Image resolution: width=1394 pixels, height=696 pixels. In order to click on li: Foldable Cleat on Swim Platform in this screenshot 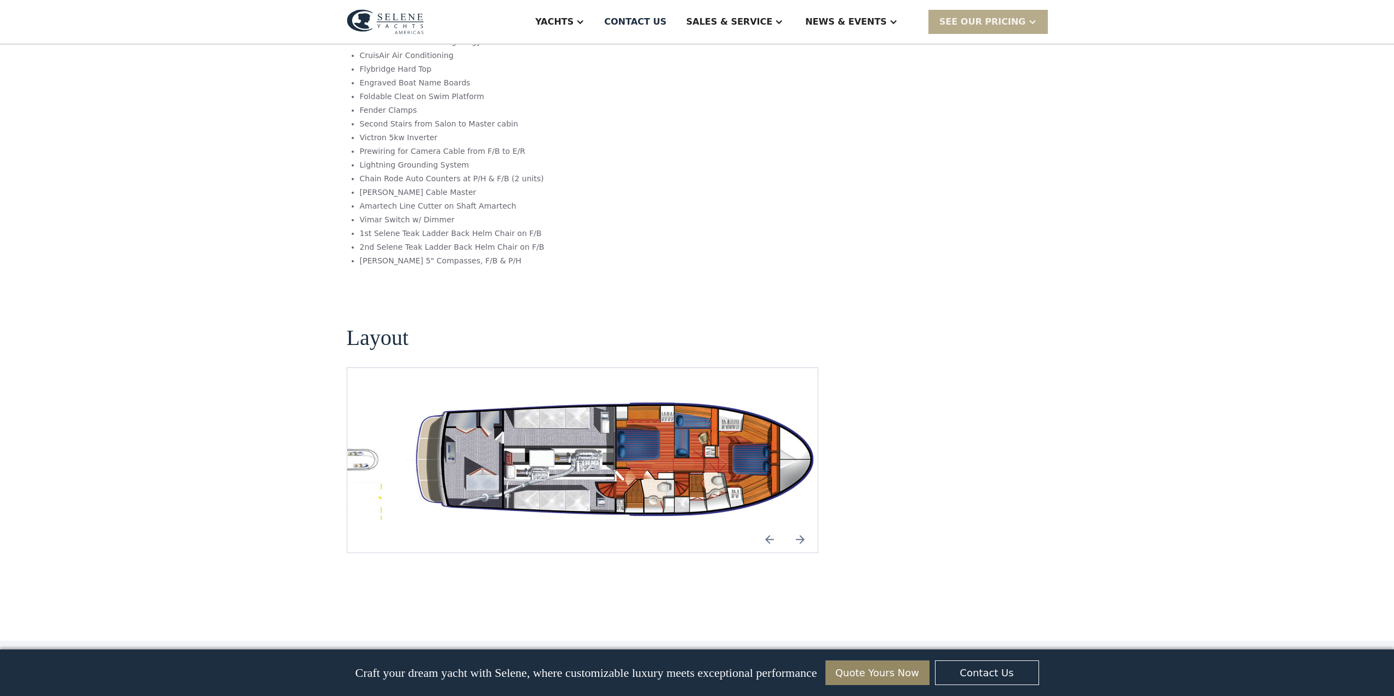, I will do `click(501, 96)`.